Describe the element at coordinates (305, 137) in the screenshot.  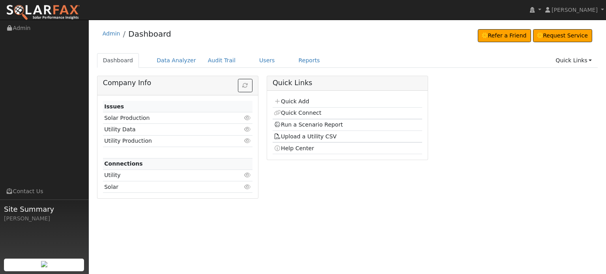
I see `a: Upload a Utility CSV` at that location.